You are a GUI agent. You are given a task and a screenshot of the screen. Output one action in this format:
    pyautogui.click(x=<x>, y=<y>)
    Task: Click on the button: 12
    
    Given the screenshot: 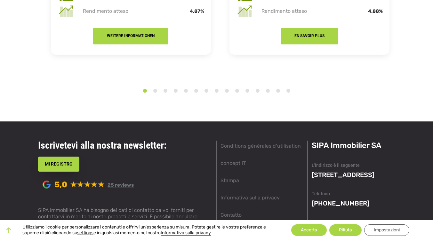 What is the action you would take?
    pyautogui.click(x=258, y=91)
    